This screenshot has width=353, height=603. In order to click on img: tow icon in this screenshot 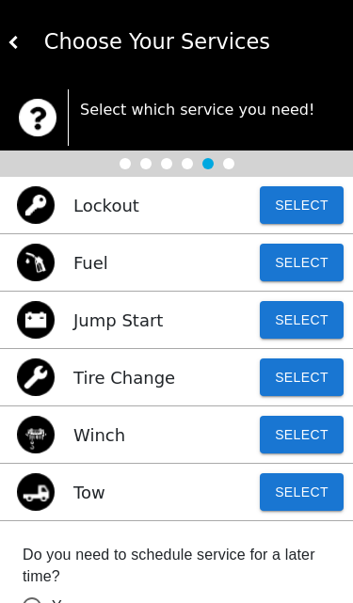, I will do `click(36, 492)`.